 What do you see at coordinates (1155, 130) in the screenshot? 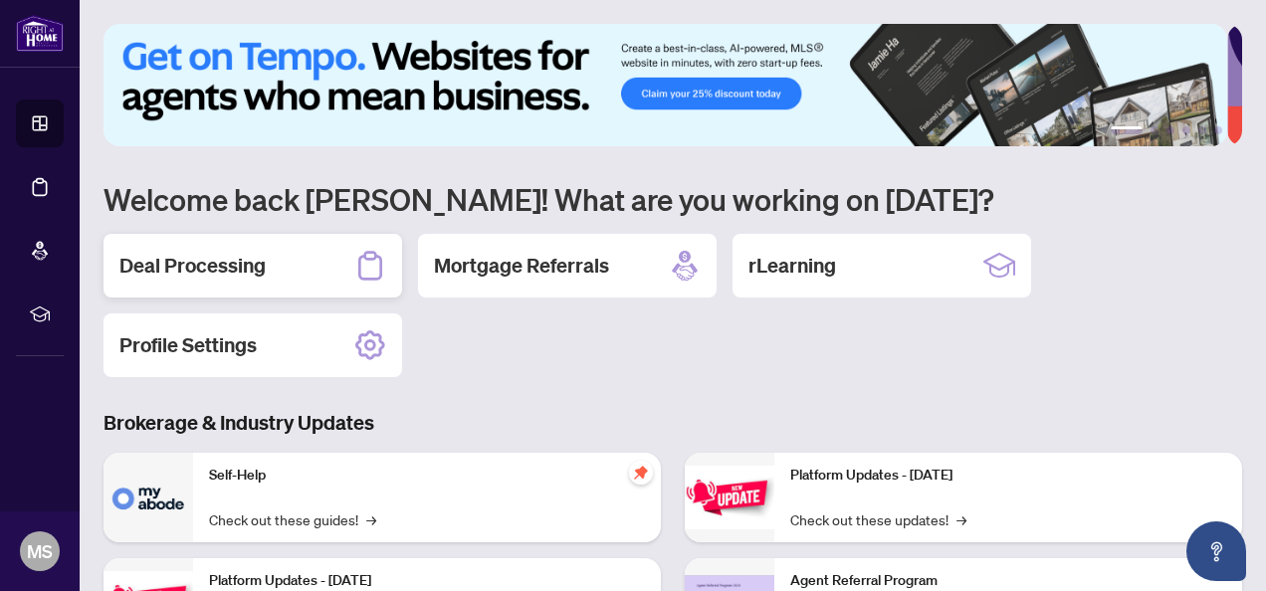
I see `button: 2` at bounding box center [1155, 130].